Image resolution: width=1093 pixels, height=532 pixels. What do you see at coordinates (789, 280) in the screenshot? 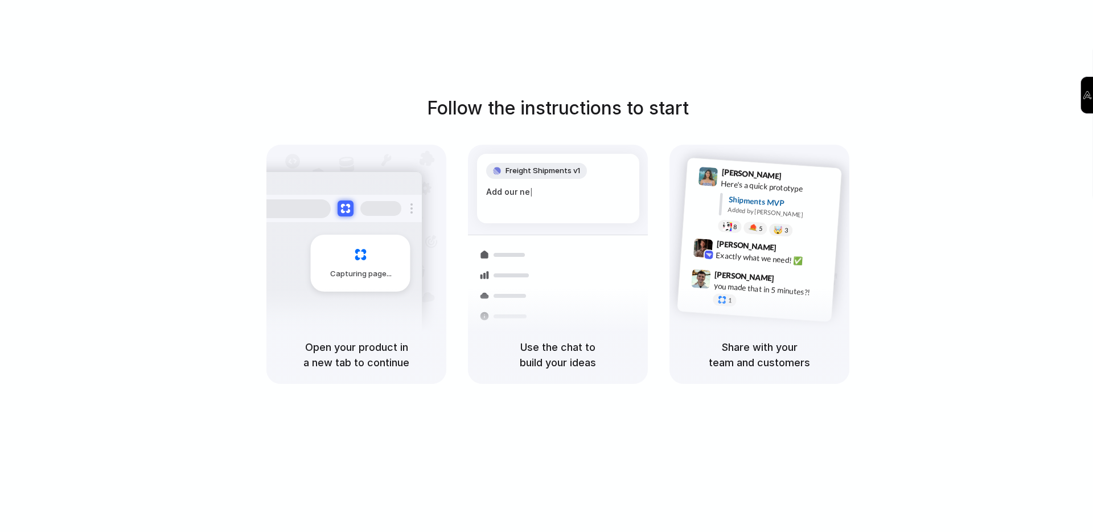
I see `span: 9:47 AM` at bounding box center [789, 280].